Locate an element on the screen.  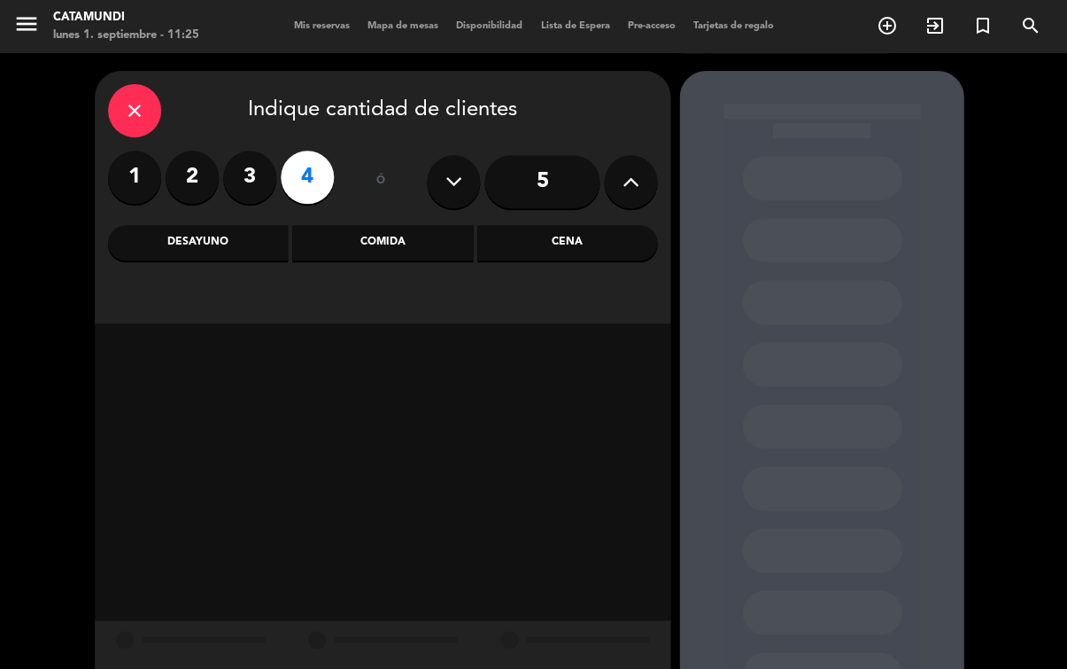
div: lunes 1. septiembre - 11:25 is located at coordinates (126, 35).